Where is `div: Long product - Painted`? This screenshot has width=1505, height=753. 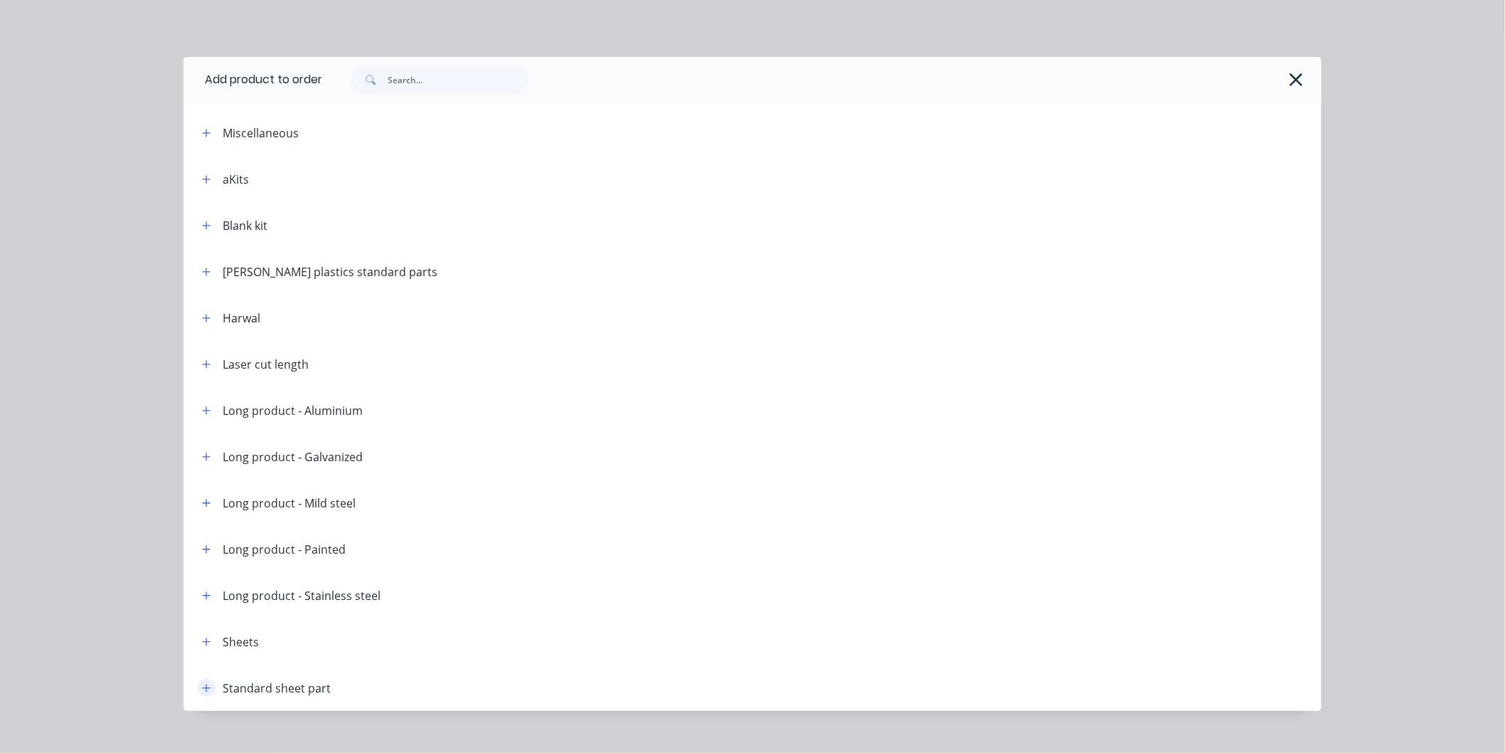 div: Long product - Painted is located at coordinates (284, 549).